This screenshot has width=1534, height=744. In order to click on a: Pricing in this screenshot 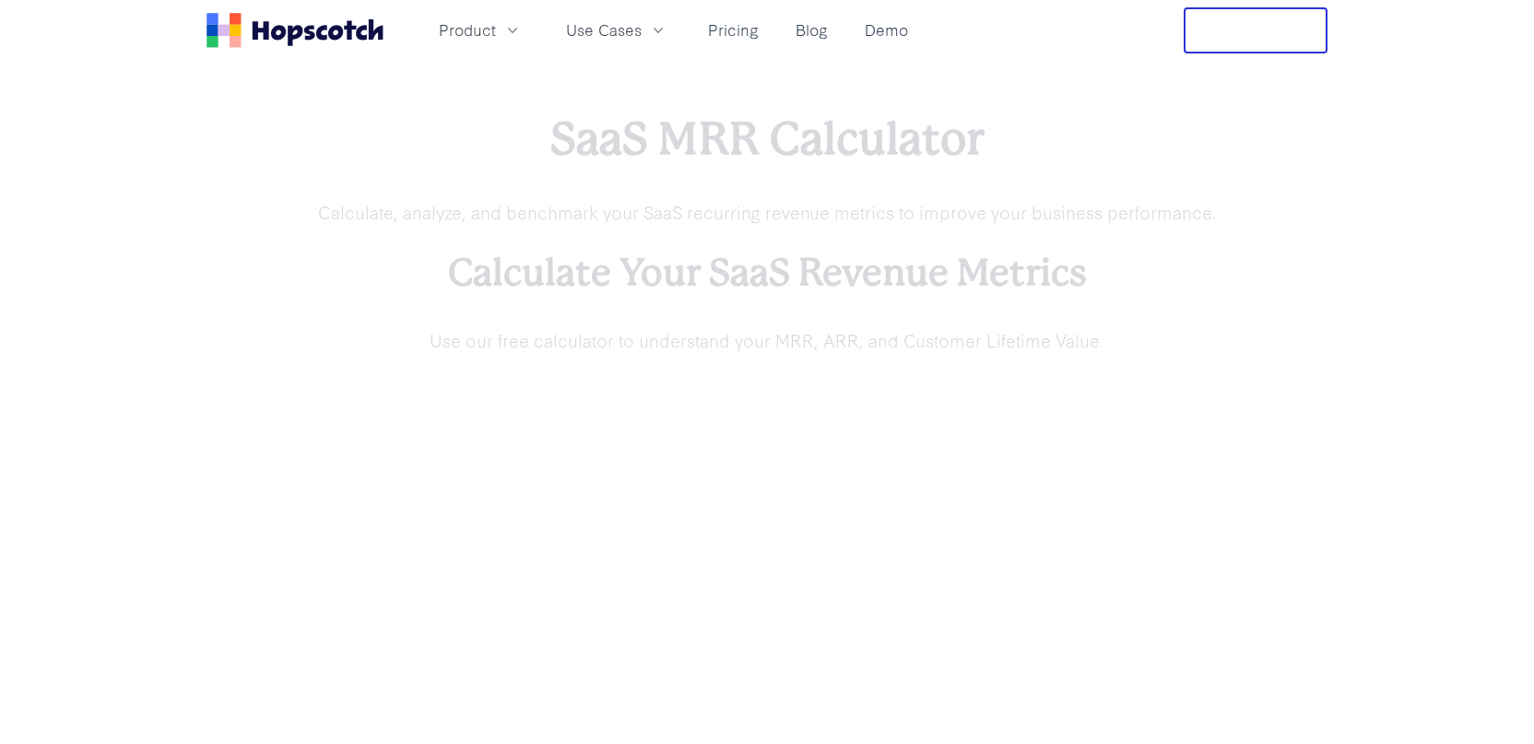, I will do `click(733, 29)`.